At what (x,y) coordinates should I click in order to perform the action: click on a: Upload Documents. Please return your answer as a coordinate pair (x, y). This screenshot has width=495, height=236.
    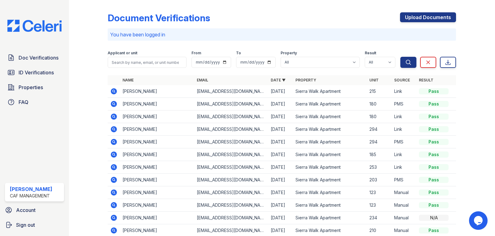
    Looking at the image, I should click on (428, 17).